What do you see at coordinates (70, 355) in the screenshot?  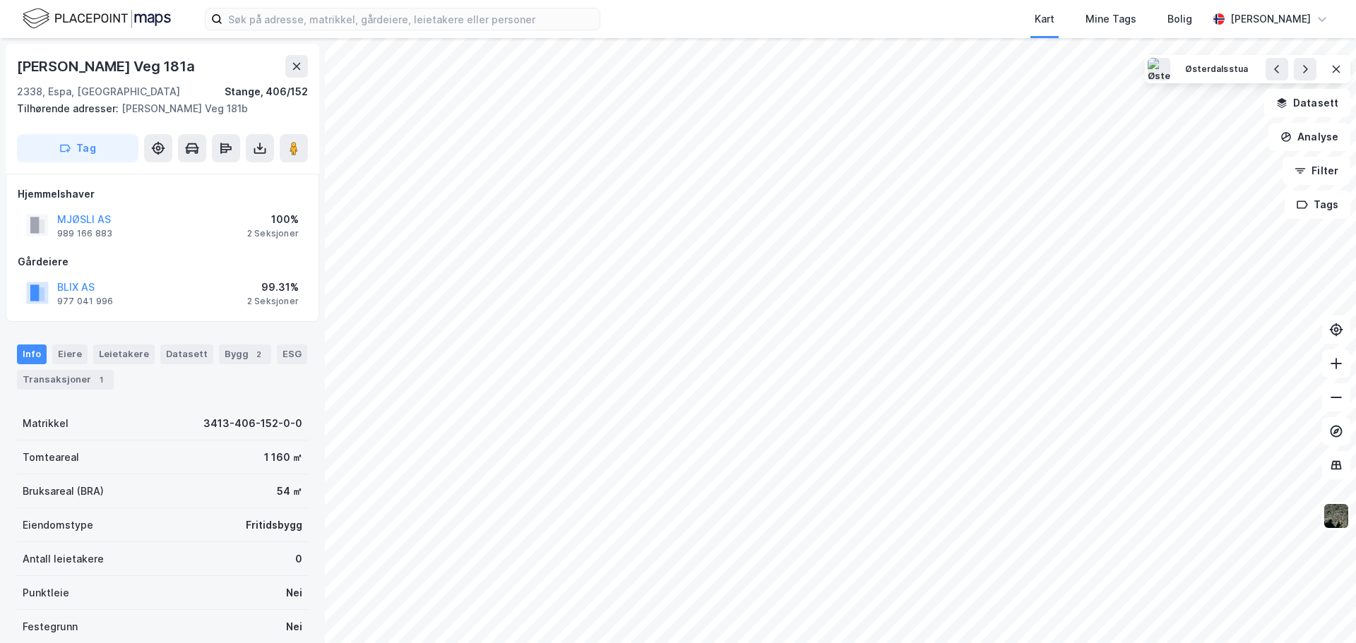 I see `div: Eiere` at bounding box center [70, 355].